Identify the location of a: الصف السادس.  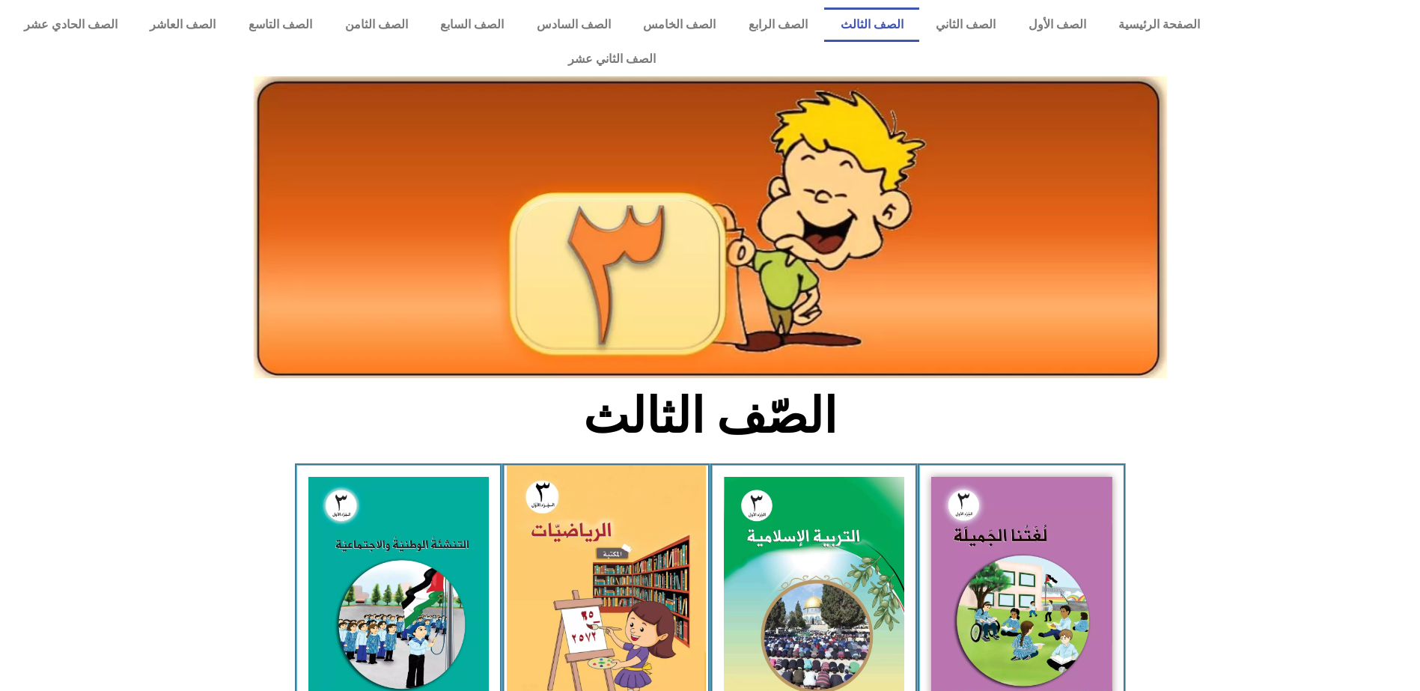
(574, 25).